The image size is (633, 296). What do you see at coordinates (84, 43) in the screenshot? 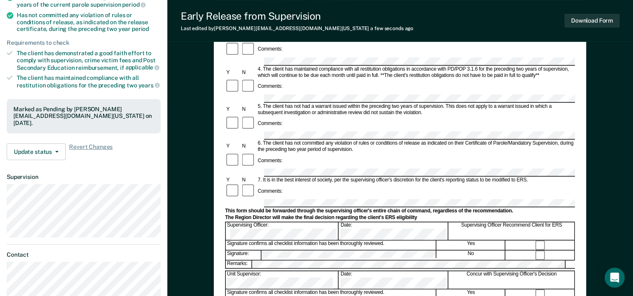
I see `div: Requirements to check` at bounding box center [84, 43].